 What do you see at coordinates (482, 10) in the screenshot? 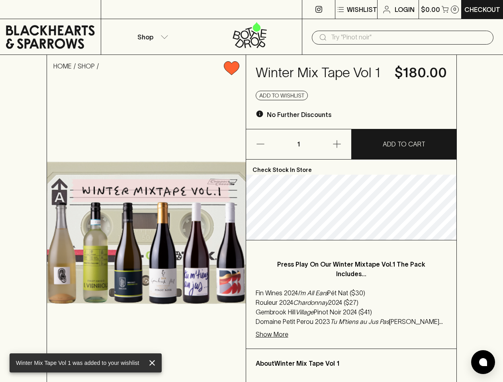
I see `p: Checkout` at bounding box center [482, 10].